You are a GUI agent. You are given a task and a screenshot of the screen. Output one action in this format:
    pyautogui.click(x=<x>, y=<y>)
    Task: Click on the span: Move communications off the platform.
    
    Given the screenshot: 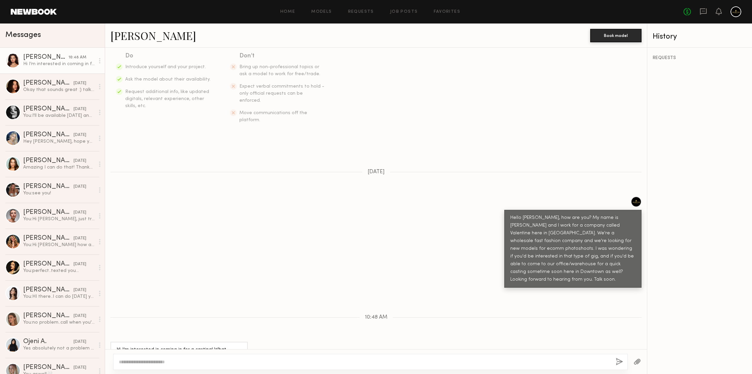 What is the action you would take?
    pyautogui.click(x=273, y=117)
    